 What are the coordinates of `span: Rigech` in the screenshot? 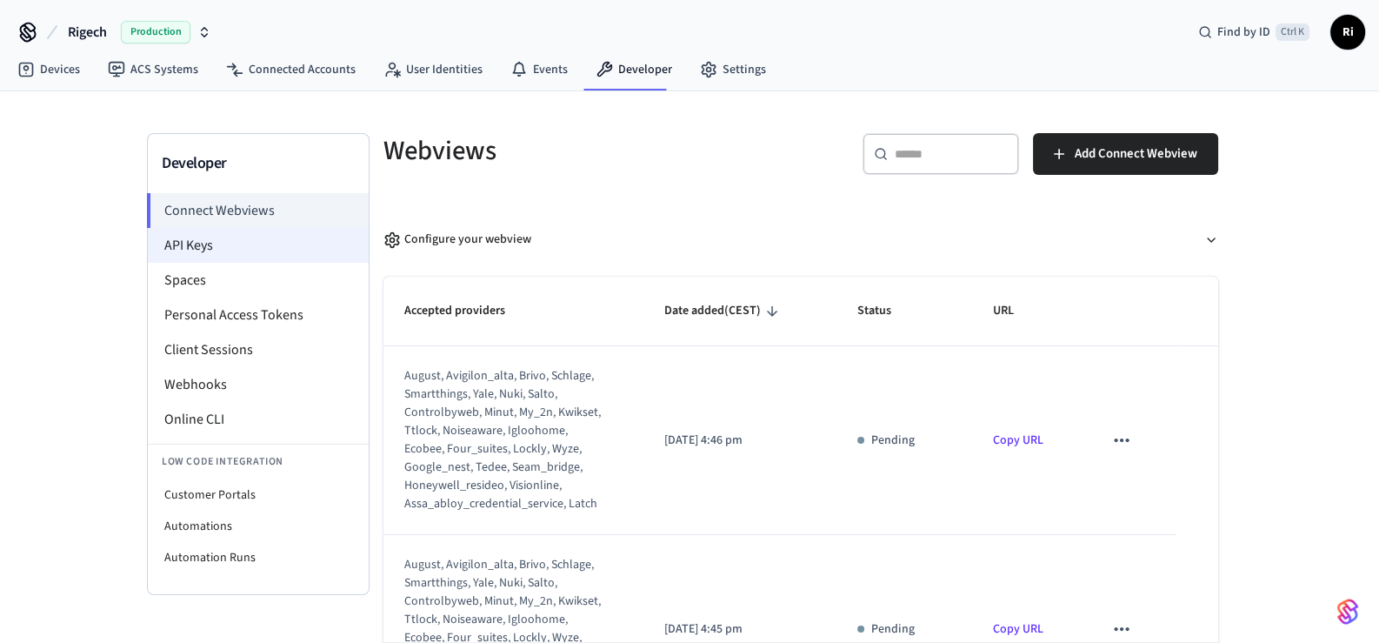 It's located at (87, 32).